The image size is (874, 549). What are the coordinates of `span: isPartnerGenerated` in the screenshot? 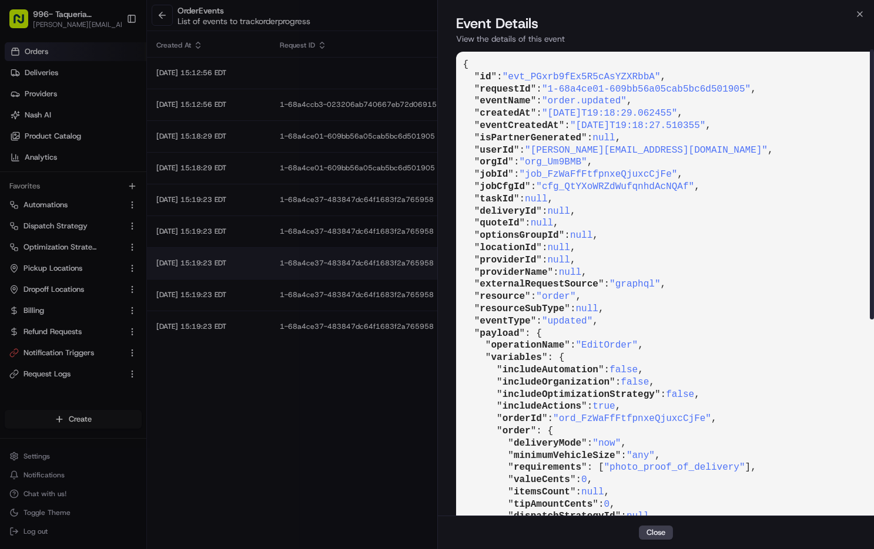 It's located at (530, 138).